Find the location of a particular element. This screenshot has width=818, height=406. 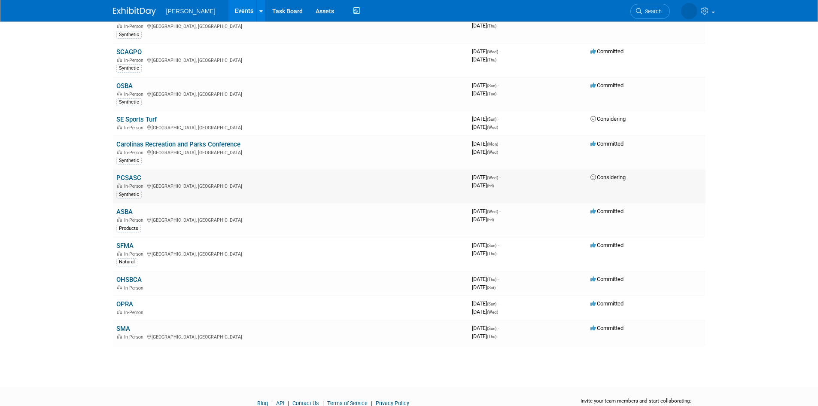

div: Products is located at coordinates (128, 228).